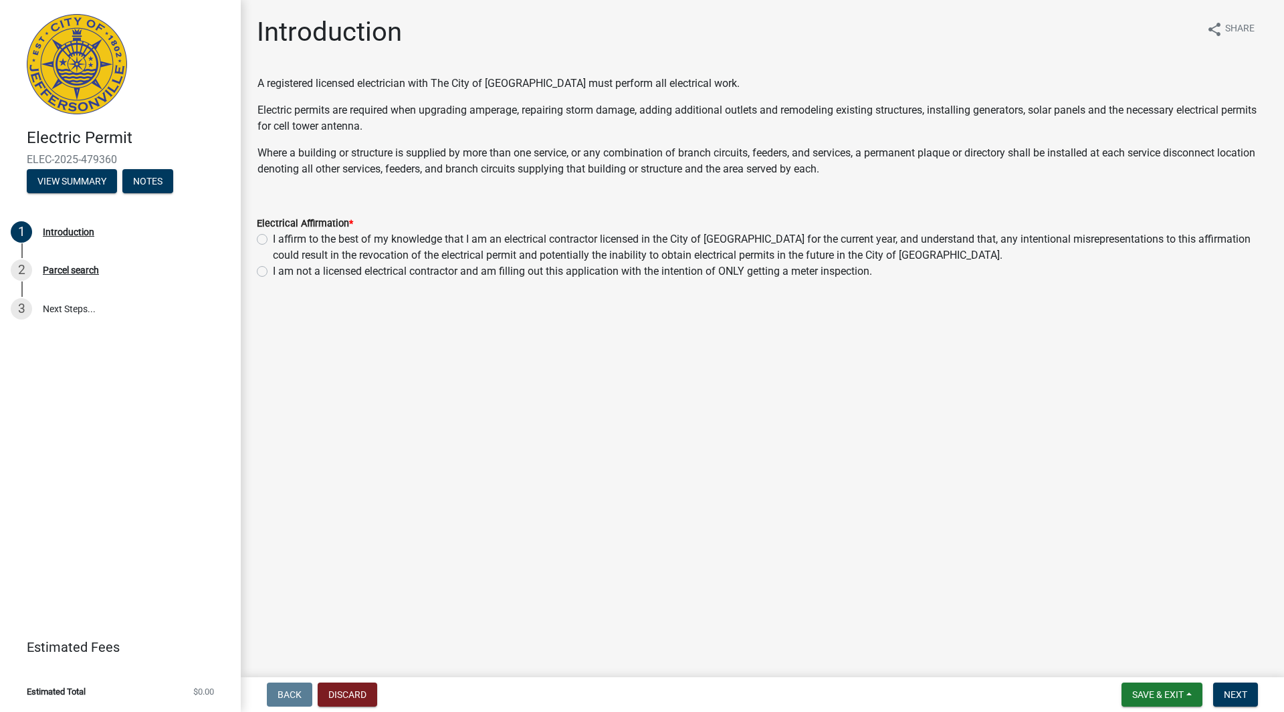 This screenshot has width=1284, height=712. Describe the element at coordinates (71, 270) in the screenshot. I see `div: Parcel search` at that location.